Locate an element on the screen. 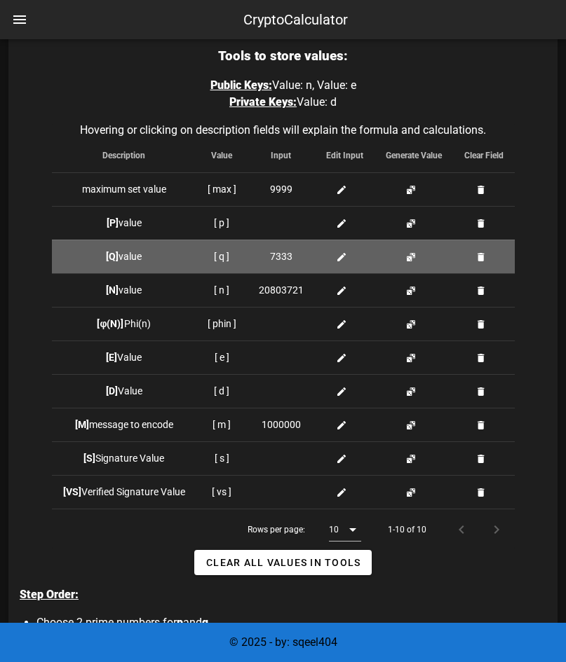 This screenshot has height=662, width=566. div: CryptoCalculator is located at coordinates (295, 20).